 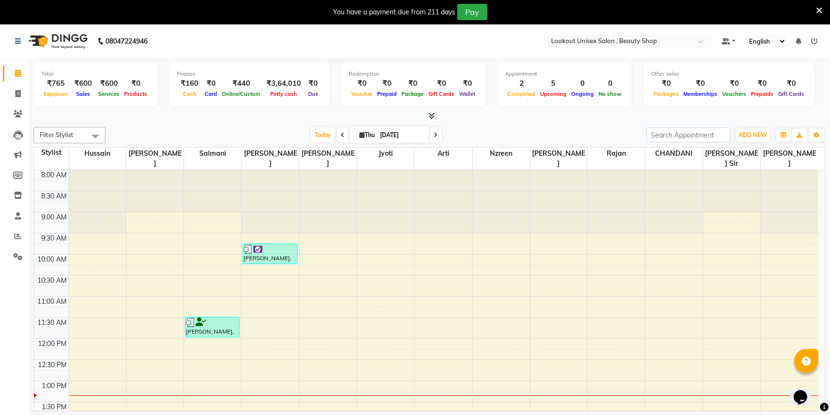 I want to click on span: Prepaid, so click(x=386, y=94).